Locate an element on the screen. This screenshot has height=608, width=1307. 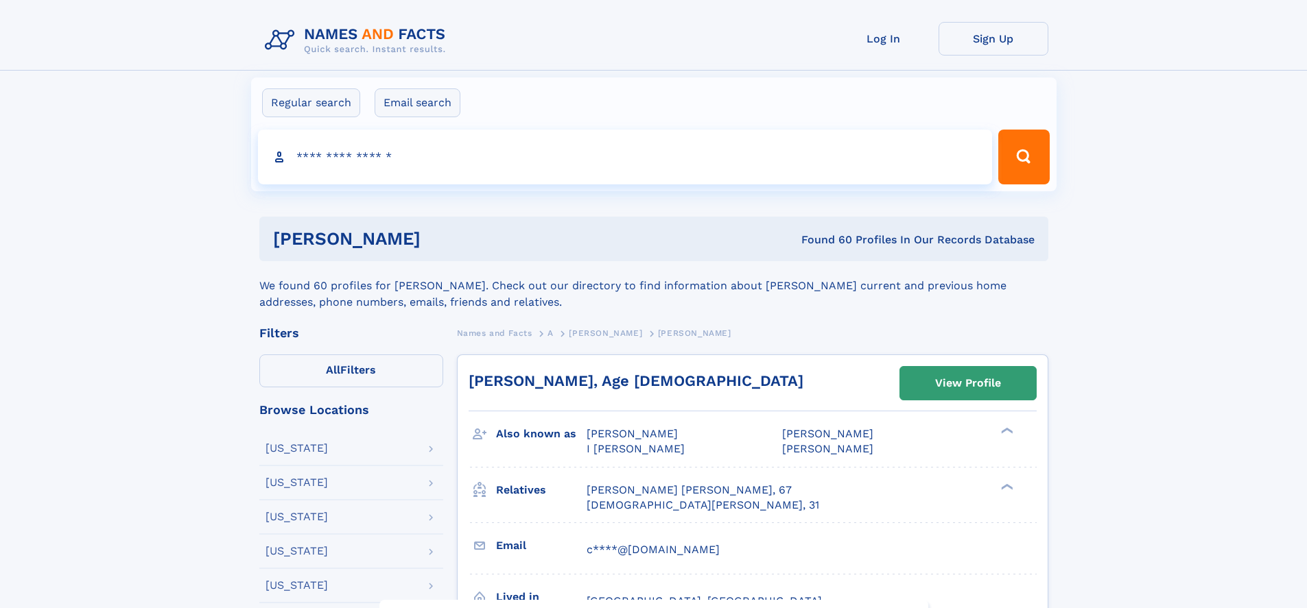
a: Names and Facts is located at coordinates (495, 333).